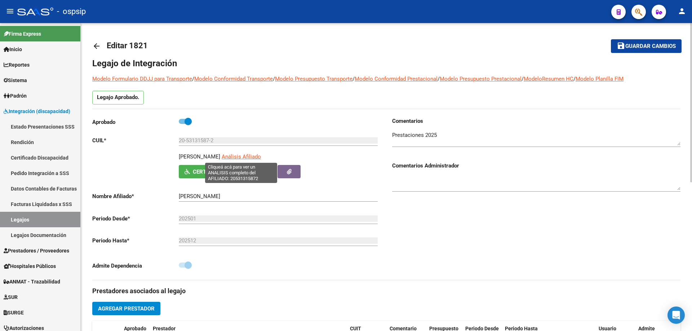 The image size is (692, 331). I want to click on button: Guardar cambios, so click(646, 46).